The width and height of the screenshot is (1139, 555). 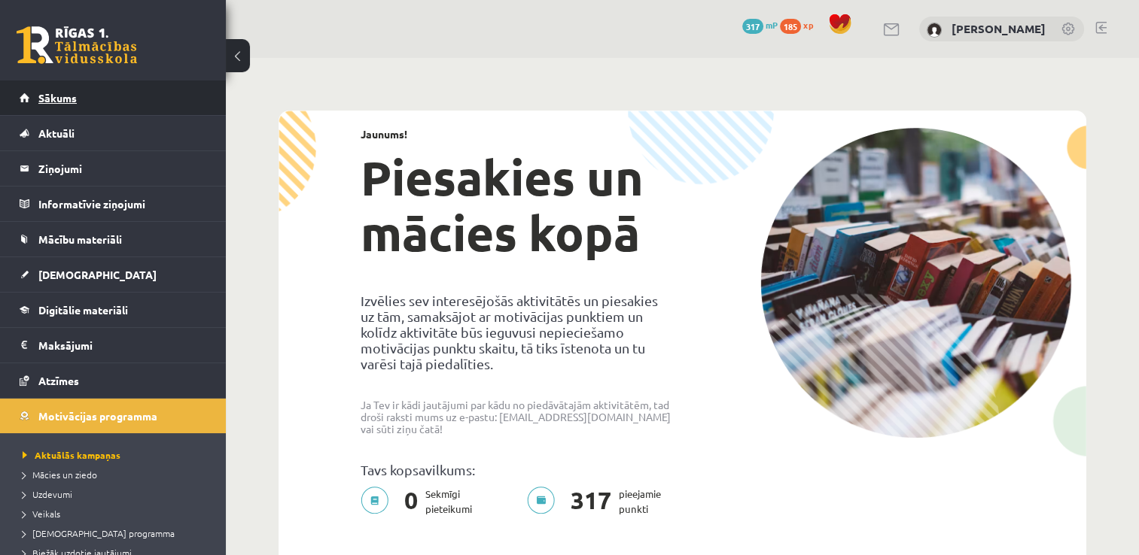 What do you see at coordinates (515, 205) in the screenshot?
I see `h1: Piesakies un mācies kopā` at bounding box center [515, 205].